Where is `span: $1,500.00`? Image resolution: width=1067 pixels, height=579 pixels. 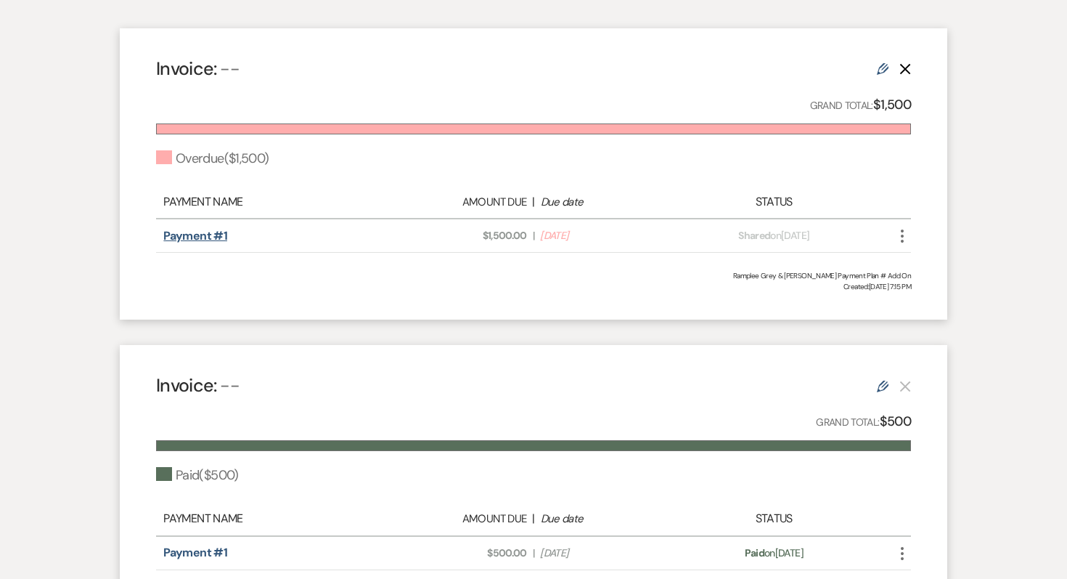
span: $1,500.00 is located at coordinates (460, 235).